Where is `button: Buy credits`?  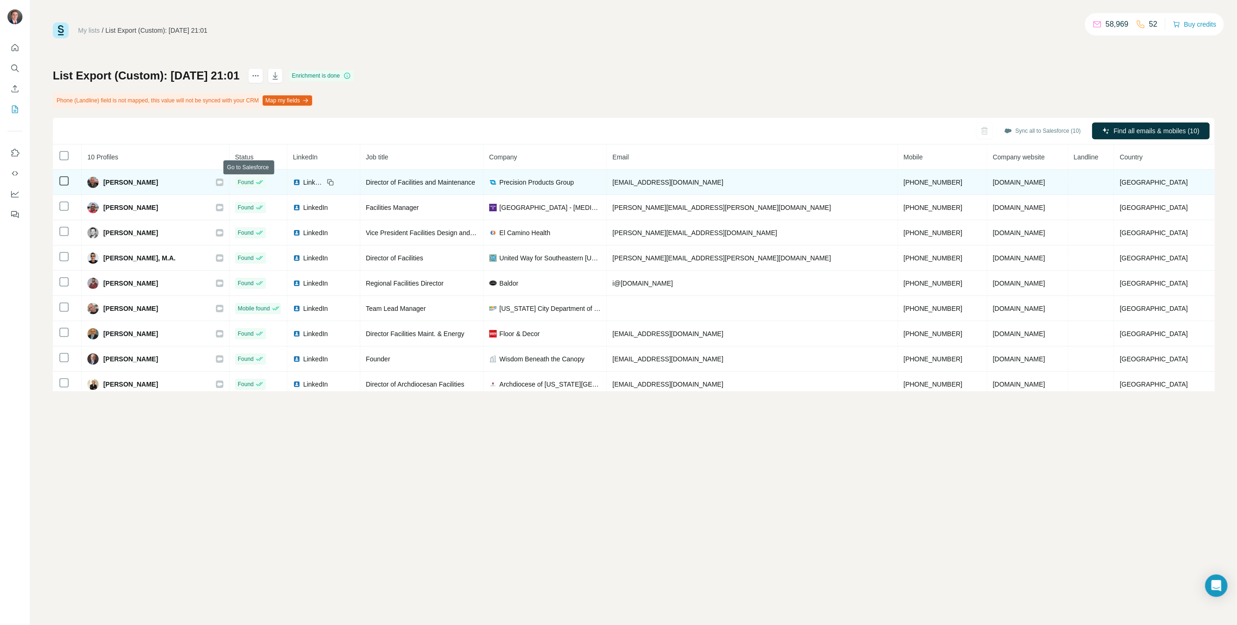 button: Buy credits is located at coordinates (1194, 24).